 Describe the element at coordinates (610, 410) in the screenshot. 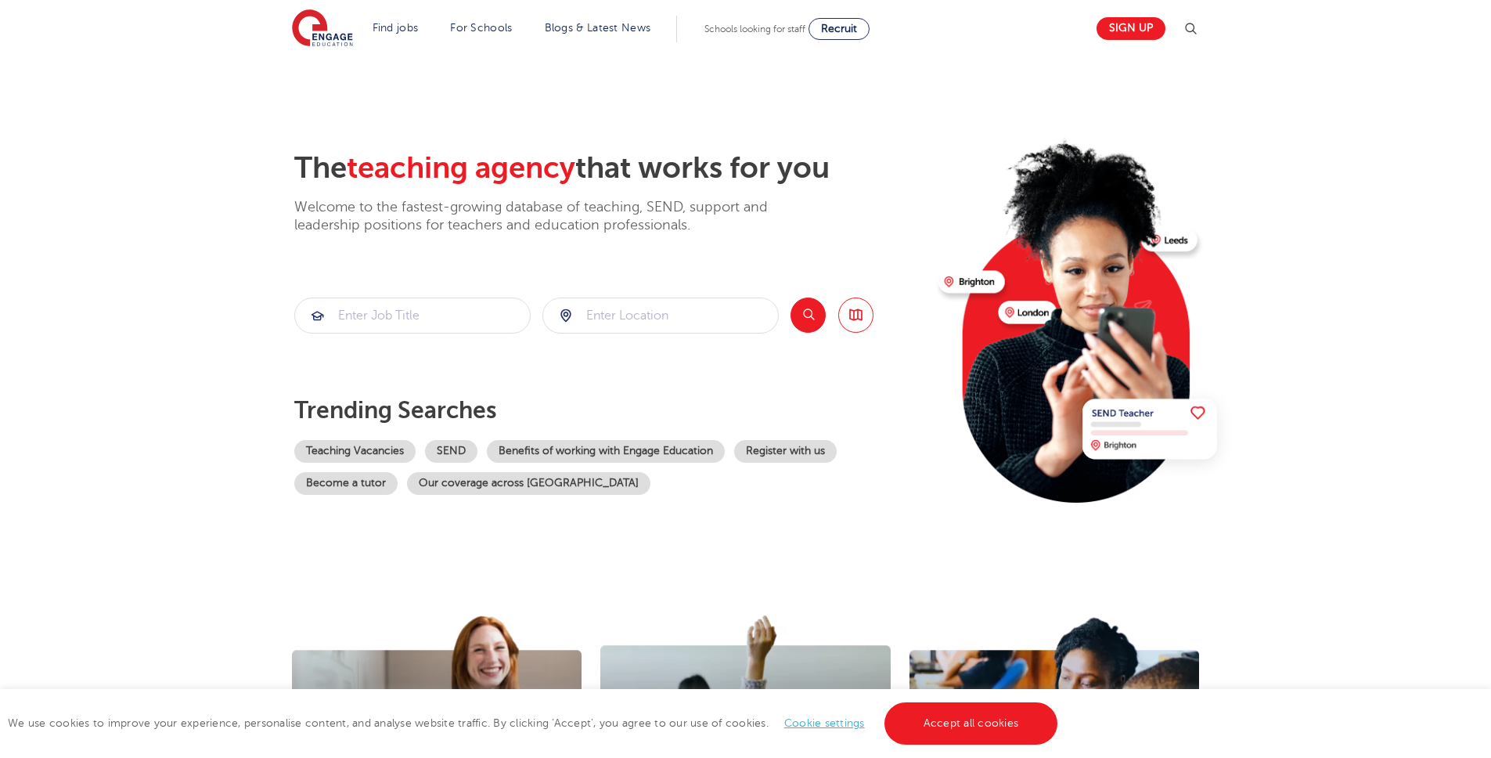

I see `p: Trending searches` at that location.